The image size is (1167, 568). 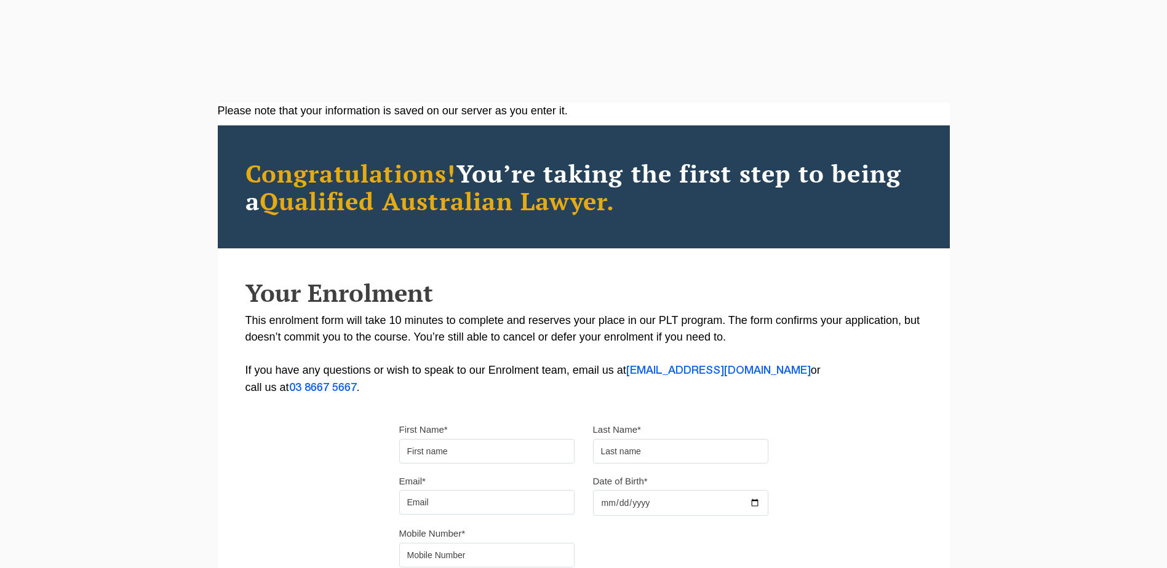 What do you see at coordinates (620, 482) in the screenshot?
I see `label: Date of Birth*` at bounding box center [620, 482].